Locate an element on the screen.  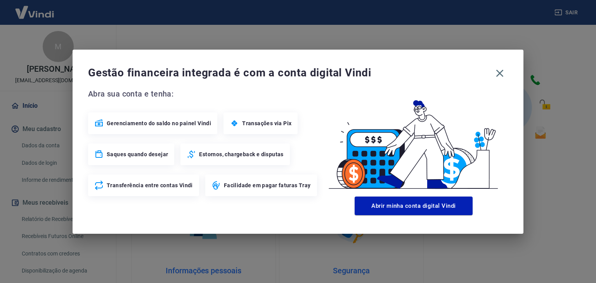
span: Saques quando desejar is located at coordinates (137, 155).